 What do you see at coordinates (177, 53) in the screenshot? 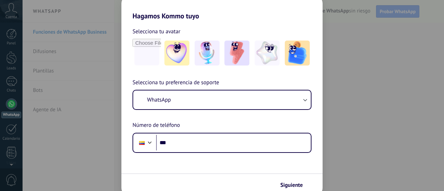
I see `img: -1.jpeg` at bounding box center [177, 53].